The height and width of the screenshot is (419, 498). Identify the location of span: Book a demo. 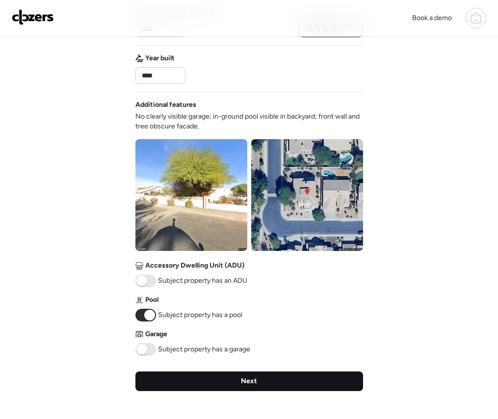
(432, 18).